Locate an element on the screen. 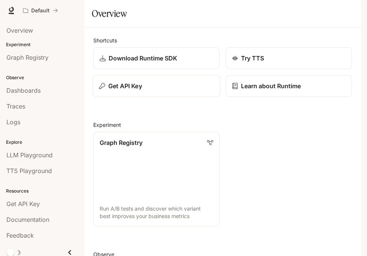 This screenshot has height=256, width=367. p: Download Runtime SDK is located at coordinates (143, 58).